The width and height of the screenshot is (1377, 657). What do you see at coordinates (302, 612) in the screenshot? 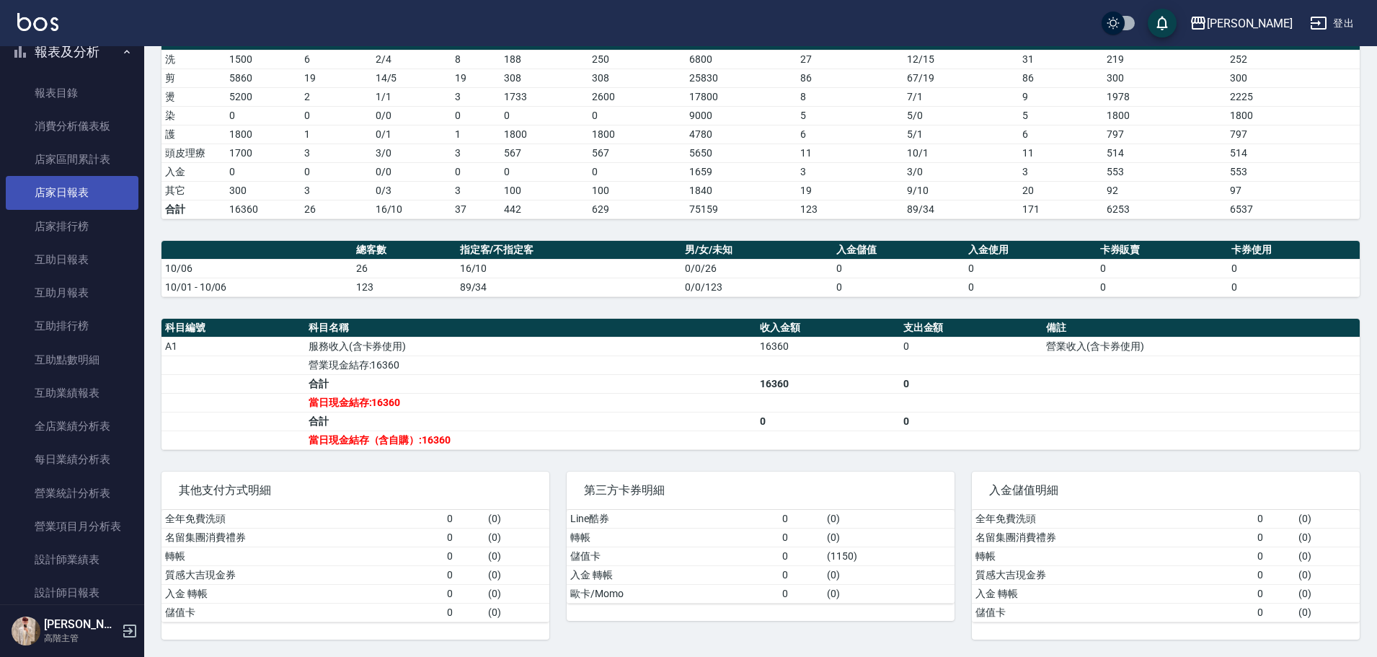
I see `td: 儲值卡` at bounding box center [302, 612].